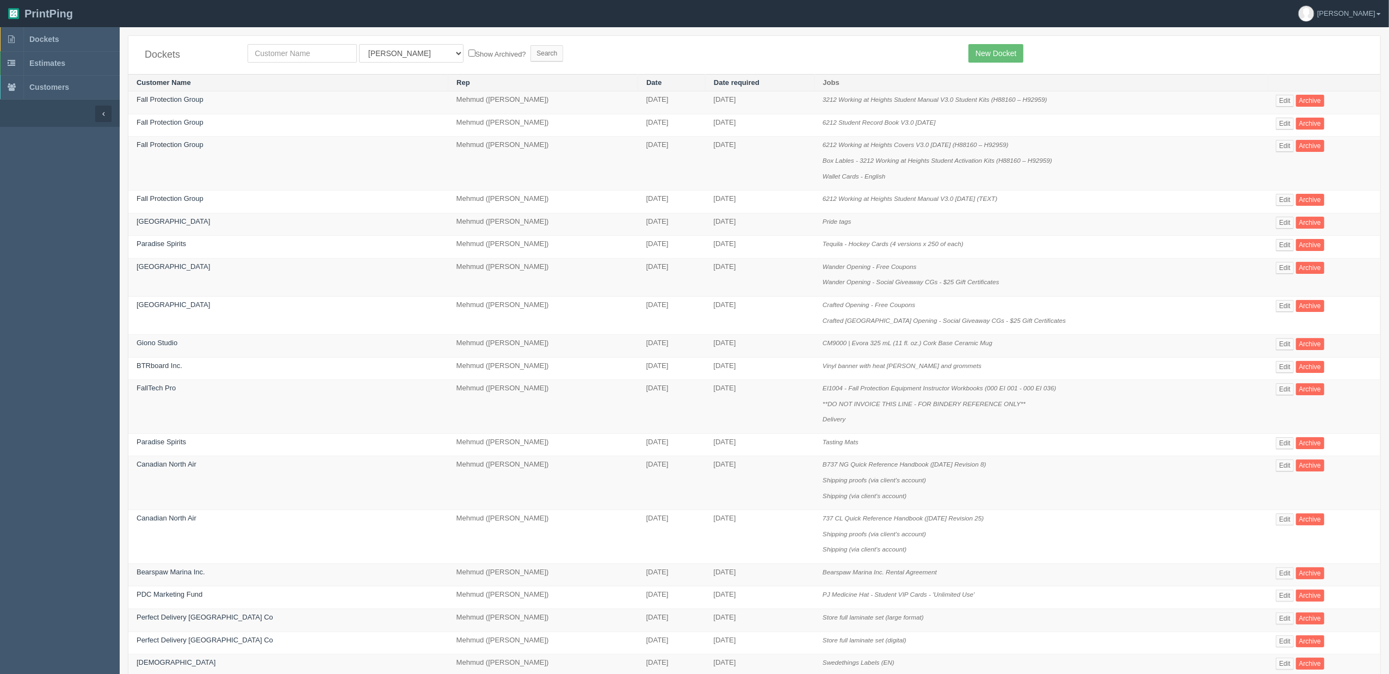 Image resolution: width=1389 pixels, height=674 pixels. I want to click on i: Crafted Opening - Free Coupons, so click(869, 304).